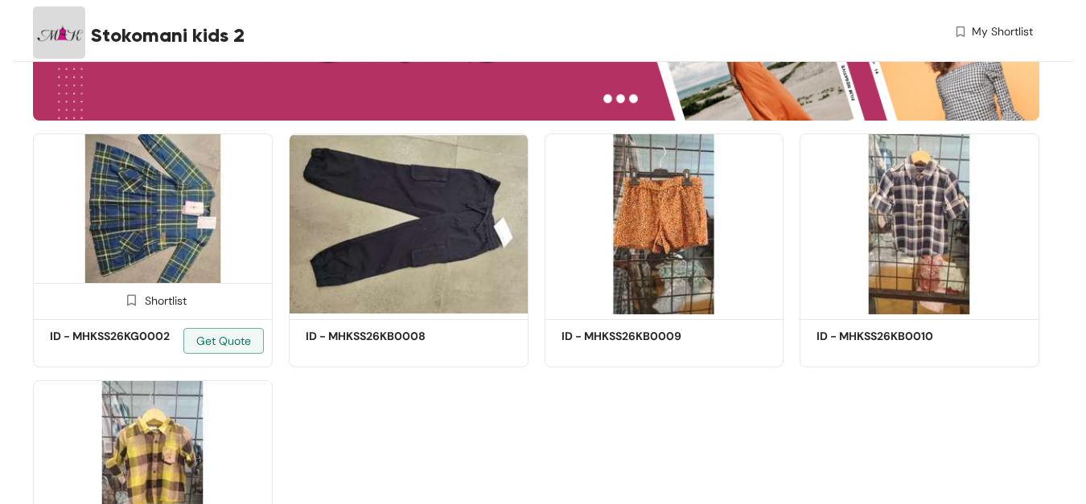  Describe the element at coordinates (153, 299) in the screenshot. I see `div: Shortlist` at that location.